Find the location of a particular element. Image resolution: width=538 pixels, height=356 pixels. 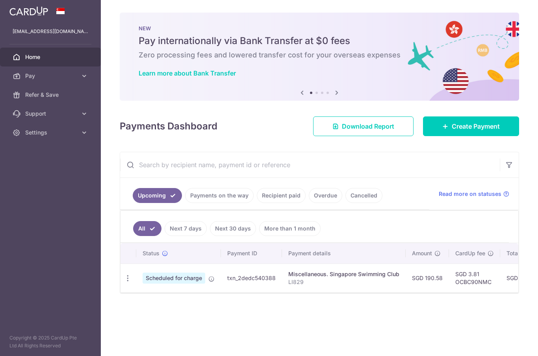

span: Create Payment is located at coordinates (476, 126).